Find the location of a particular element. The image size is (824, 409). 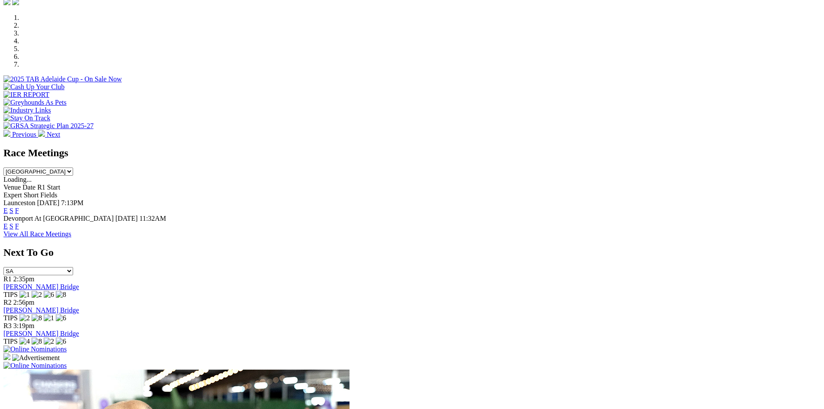

span: 3:19pm is located at coordinates (24, 325).